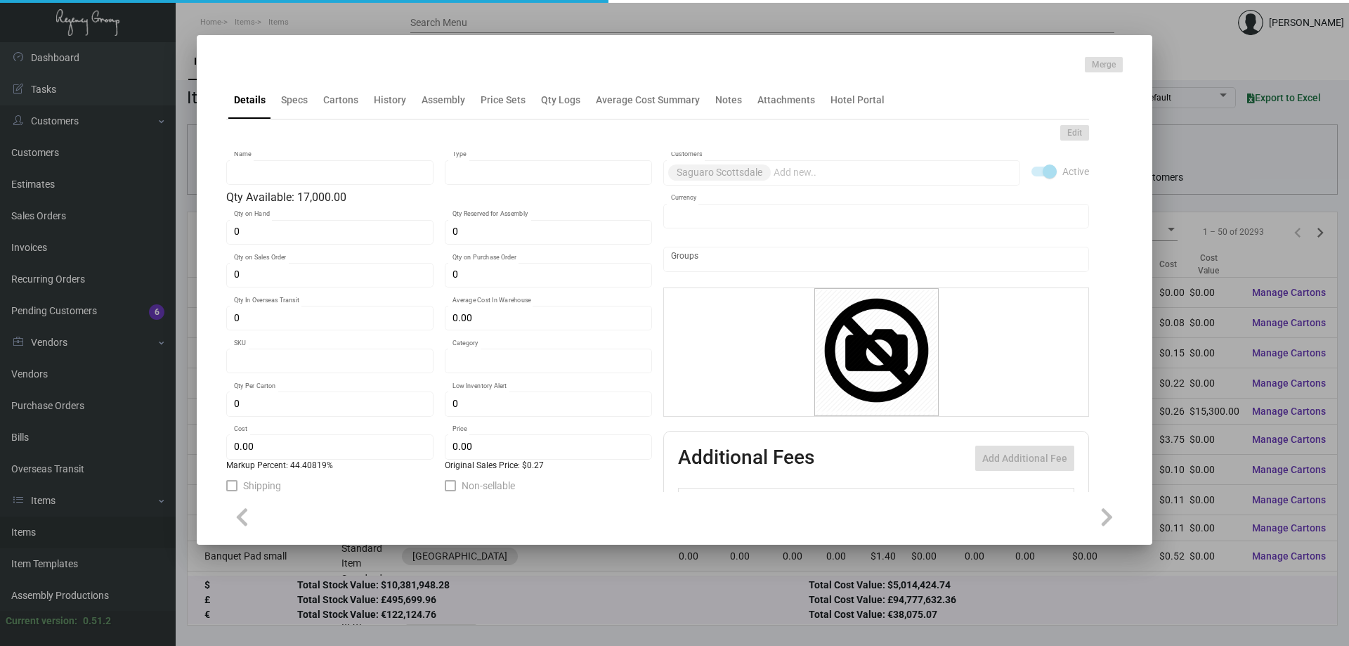 Image resolution: width=1349 pixels, height=646 pixels. Describe the element at coordinates (1076, 171) in the screenshot. I see `span: Active` at that location.